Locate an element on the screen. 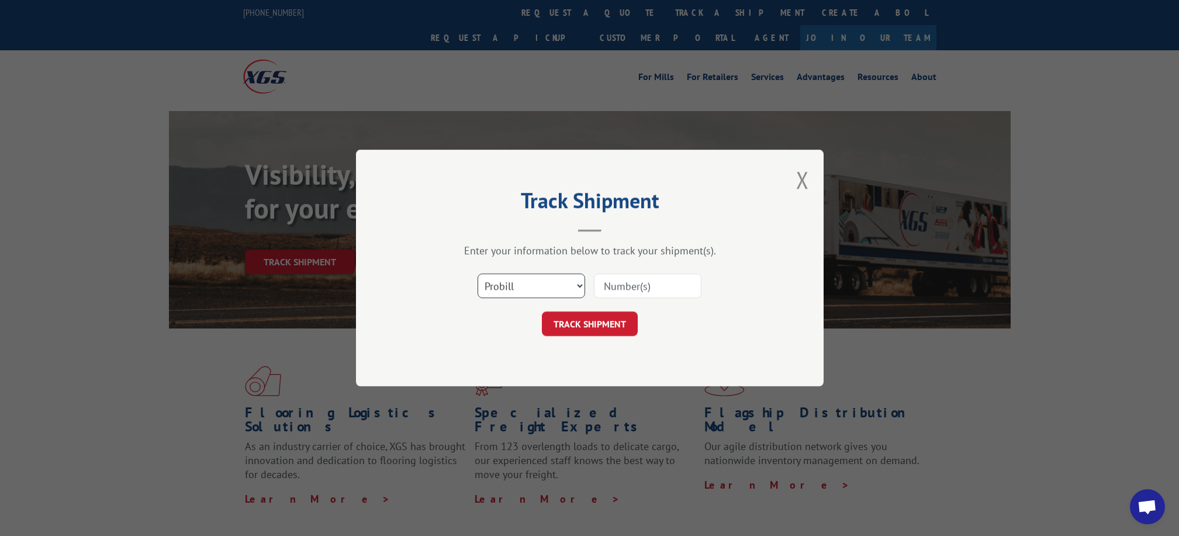 This screenshot has height=536, width=1179. button: TRACK SHIPMENT is located at coordinates (590, 324).